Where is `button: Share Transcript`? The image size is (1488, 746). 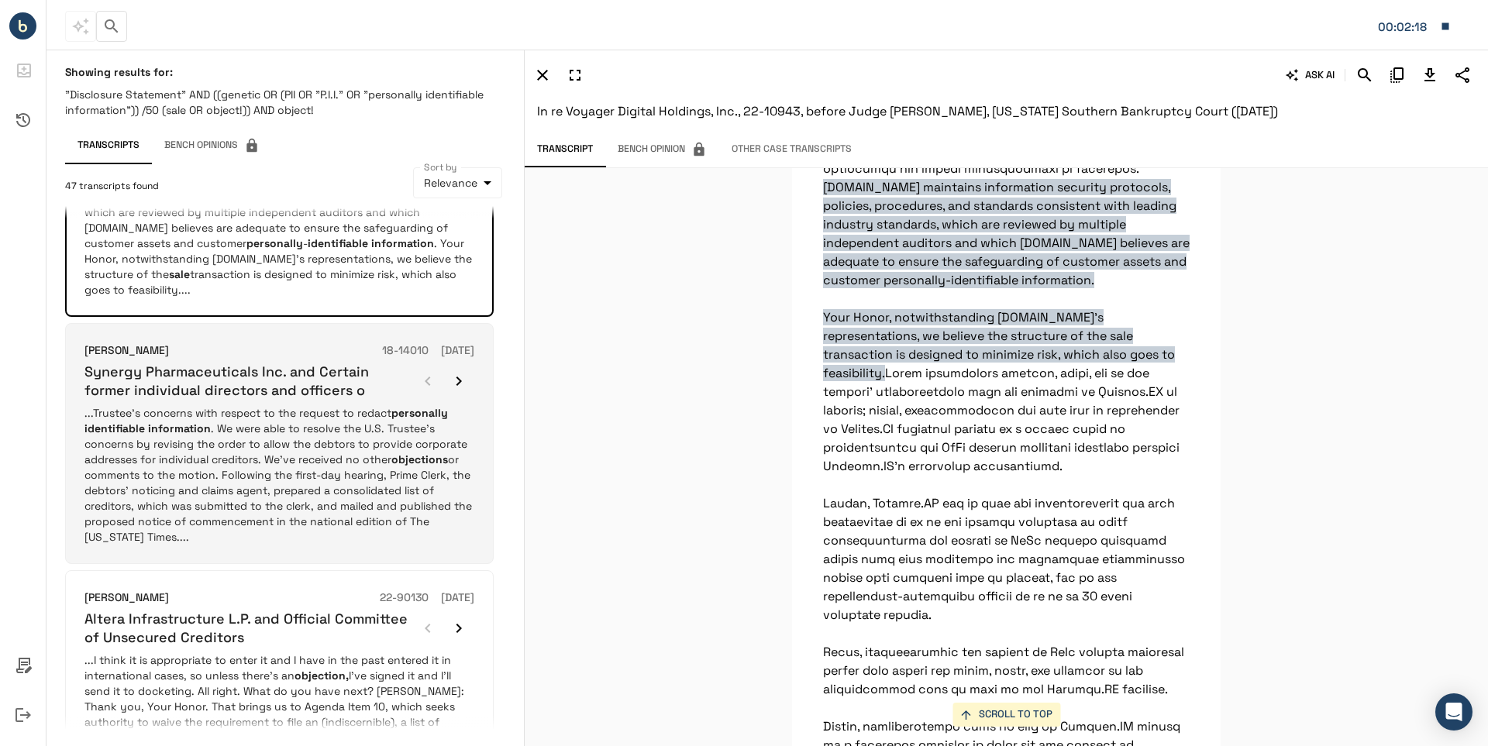
button: Share Transcript is located at coordinates (1463, 75).